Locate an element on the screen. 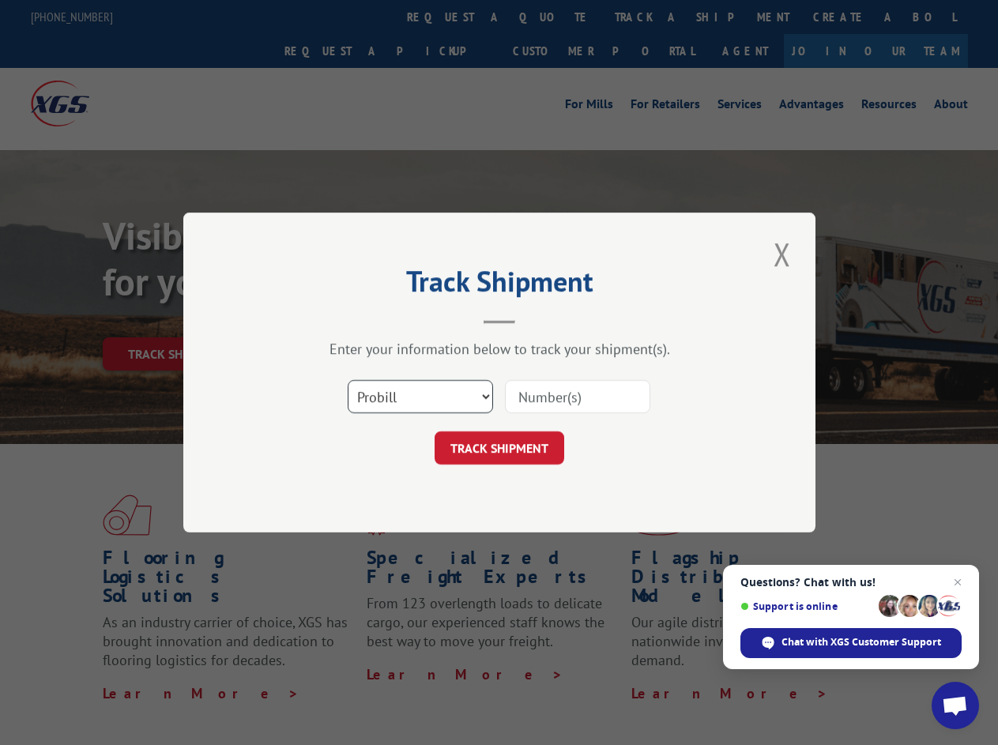 This screenshot has width=998, height=745. h2: Track Shipment is located at coordinates (499, 285).